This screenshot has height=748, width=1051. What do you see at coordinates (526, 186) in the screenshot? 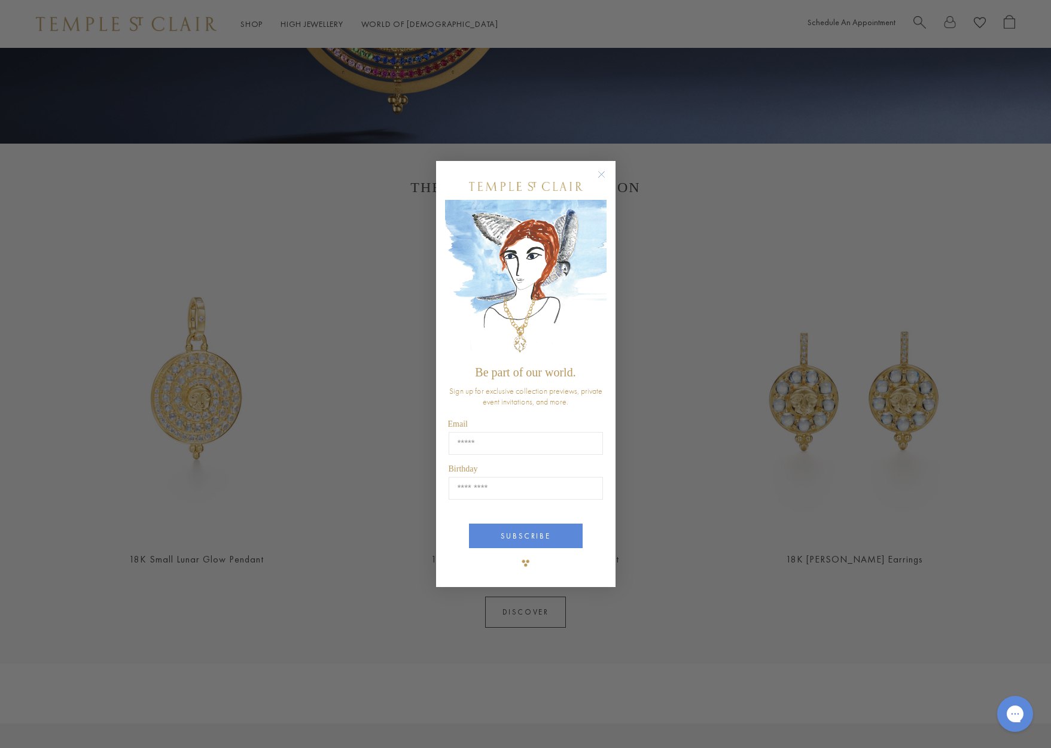
I see `img: Temple St. Clair` at bounding box center [526, 186].